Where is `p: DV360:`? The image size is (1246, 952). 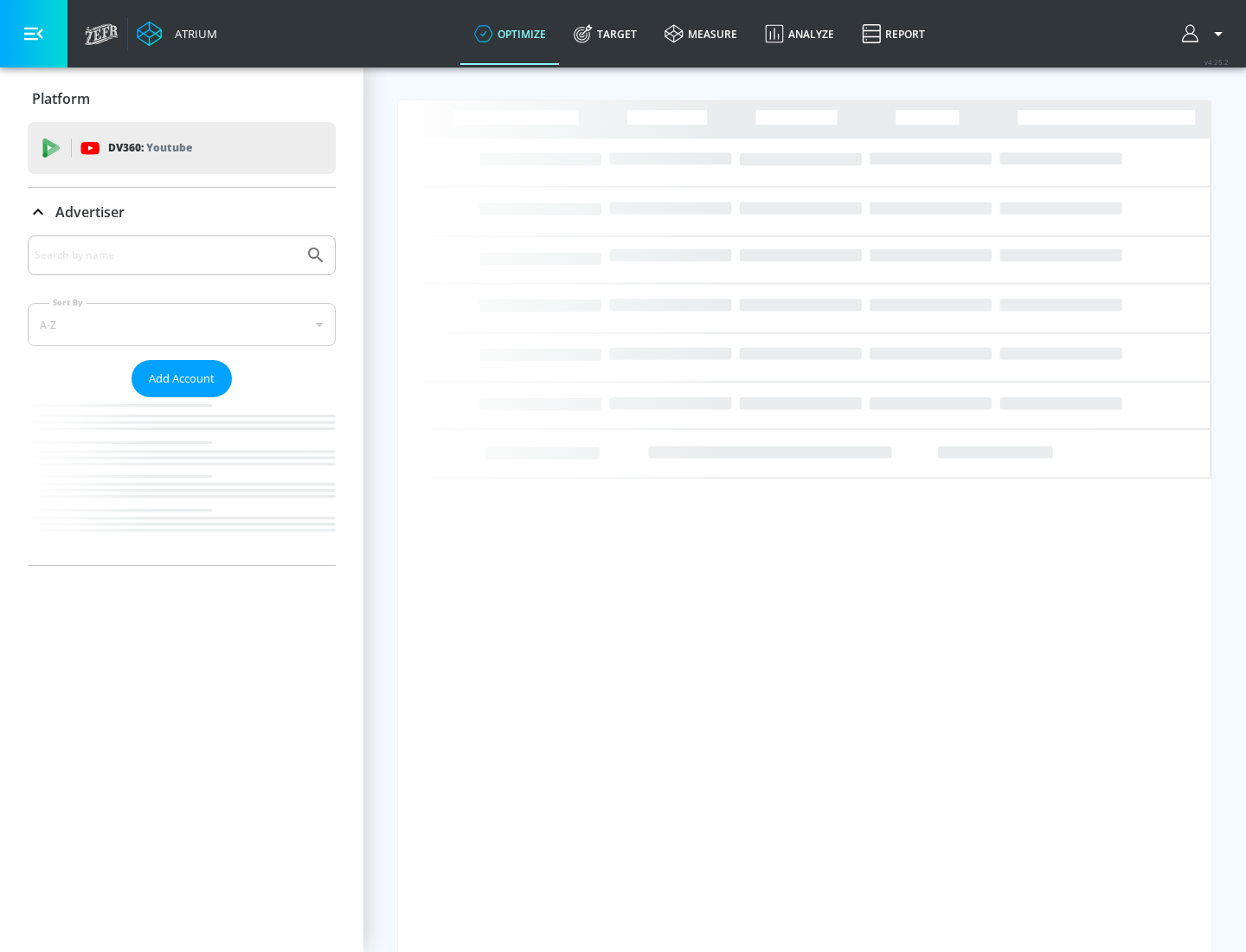
p: DV360: is located at coordinates (150, 148).